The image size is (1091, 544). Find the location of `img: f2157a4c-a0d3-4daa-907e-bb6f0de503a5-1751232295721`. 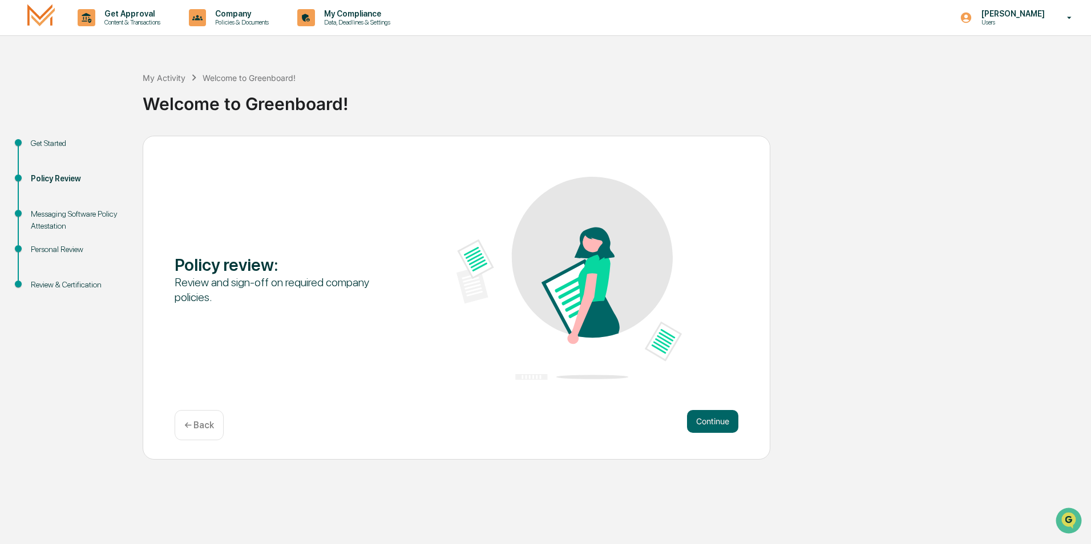

img: f2157a4c-a0d3-4daa-907e-bb6f0de503a5-1751232295721 is located at coordinates (14, 14).